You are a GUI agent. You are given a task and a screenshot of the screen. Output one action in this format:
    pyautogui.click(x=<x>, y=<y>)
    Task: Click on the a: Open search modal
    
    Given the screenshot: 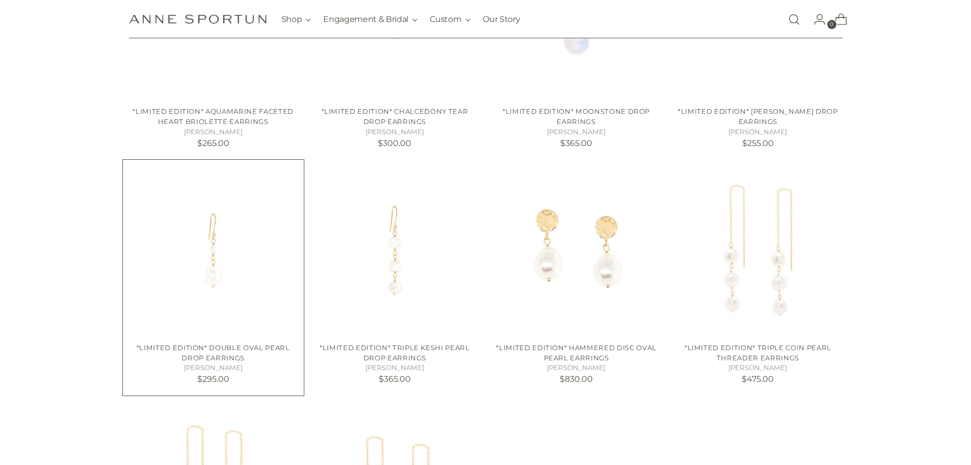 What is the action you would take?
    pyautogui.click(x=794, y=19)
    